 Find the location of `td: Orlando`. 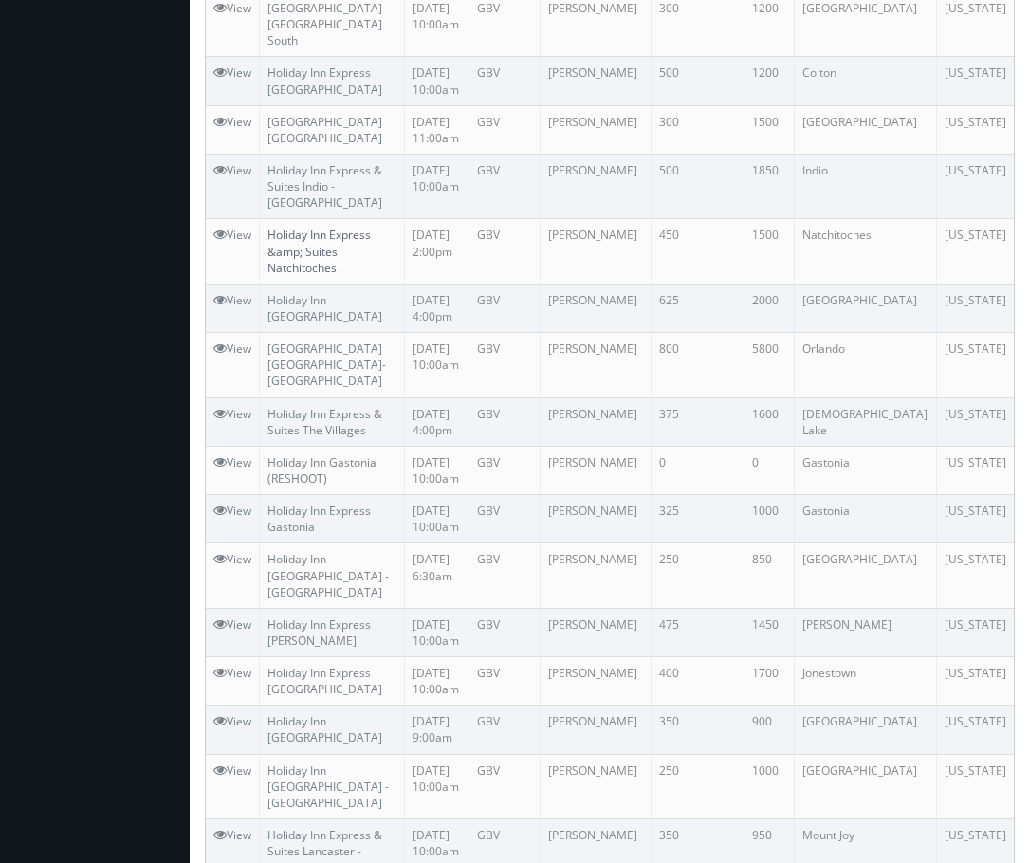

td: Orlando is located at coordinates (865, 365).